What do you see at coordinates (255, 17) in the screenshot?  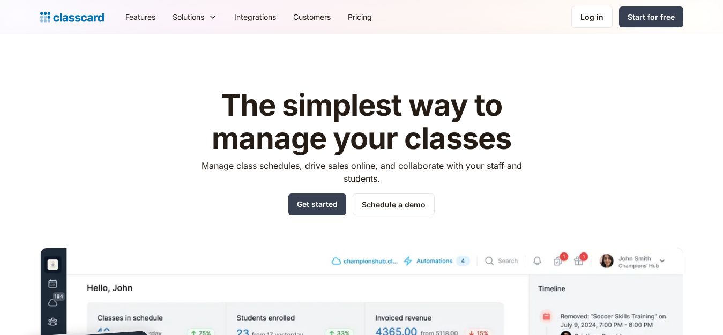 I see `a: Integrations` at bounding box center [255, 17].